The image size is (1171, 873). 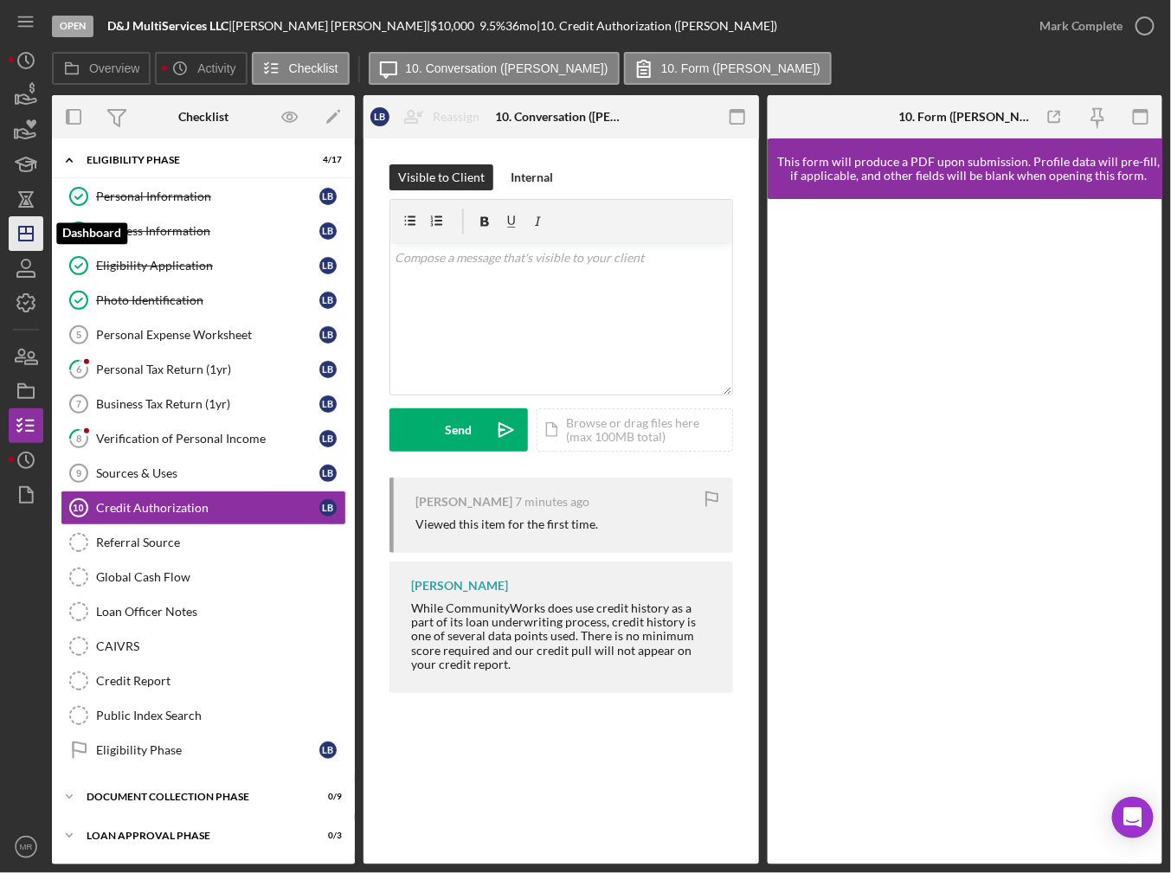 I want to click on div: Checklist, so click(x=203, y=117).